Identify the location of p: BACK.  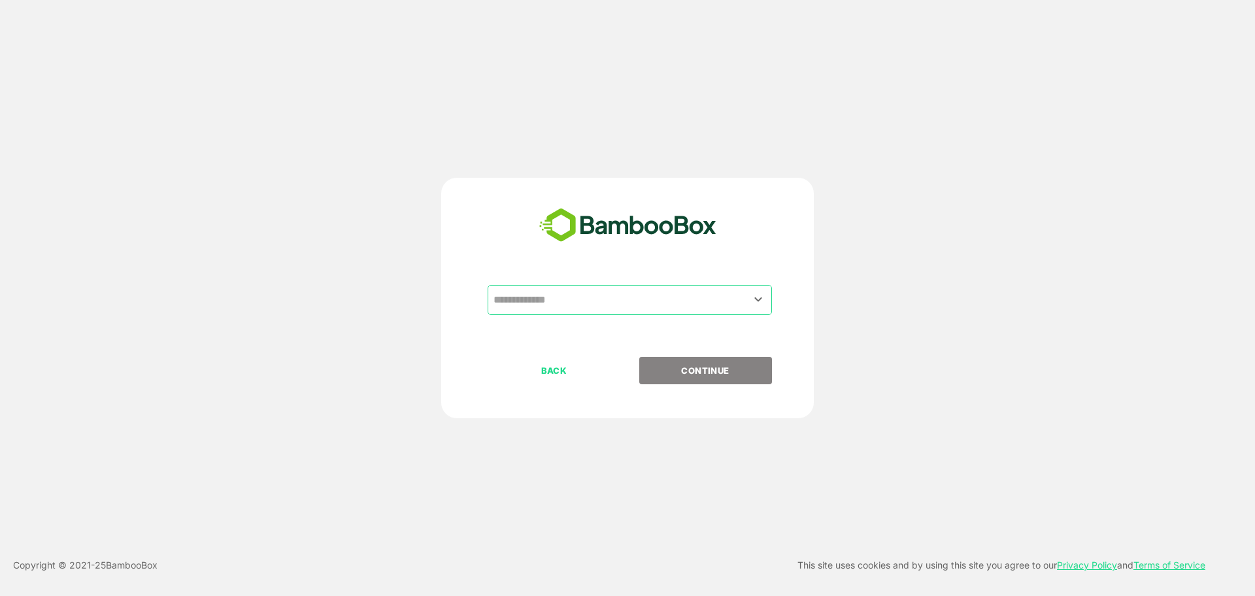
(554, 371).